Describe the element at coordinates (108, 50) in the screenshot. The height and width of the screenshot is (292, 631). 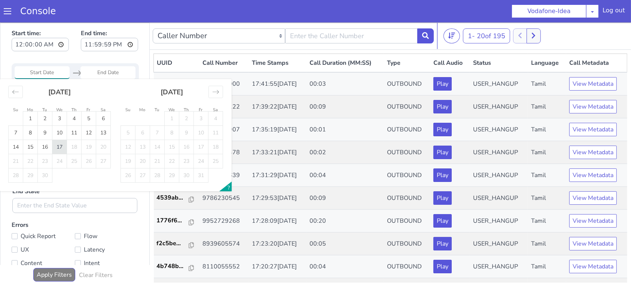
I see `input: End Date` at that location.